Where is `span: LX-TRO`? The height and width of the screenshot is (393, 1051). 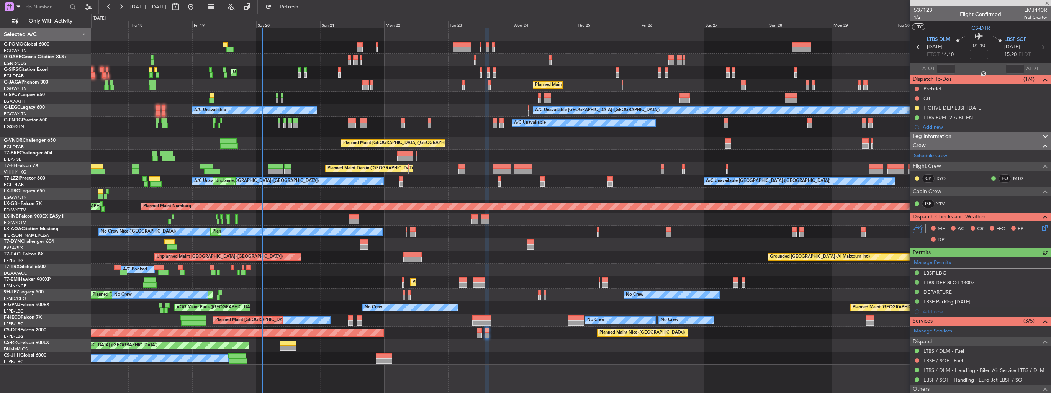
span: LX-TRO is located at coordinates (12, 191).